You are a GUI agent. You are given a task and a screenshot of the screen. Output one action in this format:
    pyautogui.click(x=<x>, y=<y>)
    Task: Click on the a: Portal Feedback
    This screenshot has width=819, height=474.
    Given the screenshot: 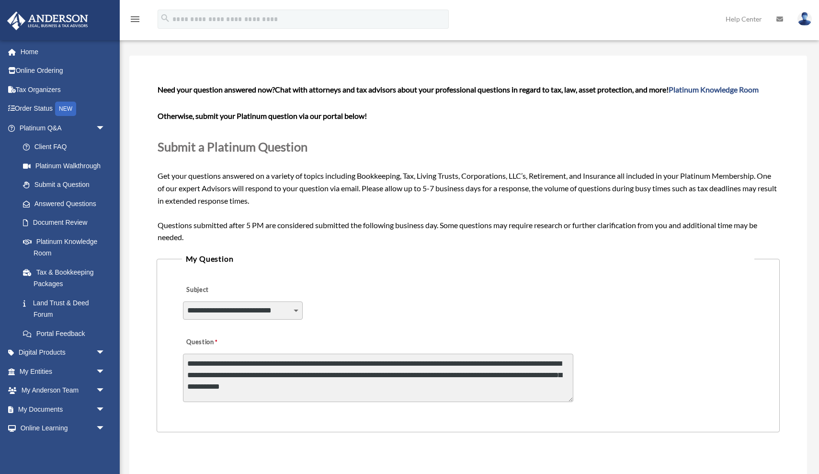 What is the action you would take?
    pyautogui.click(x=67, y=333)
    